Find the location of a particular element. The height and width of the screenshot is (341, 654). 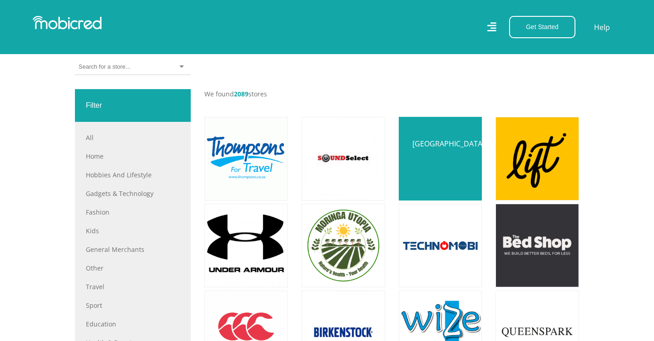

a: Fashion is located at coordinates (133, 212).